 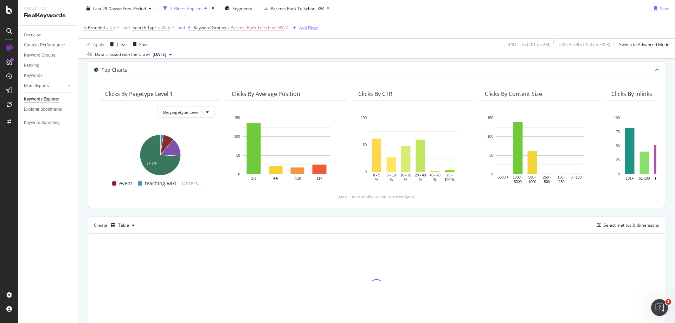 What do you see at coordinates (192, 184) in the screenshot?
I see `span: Others...` at bounding box center [192, 184].